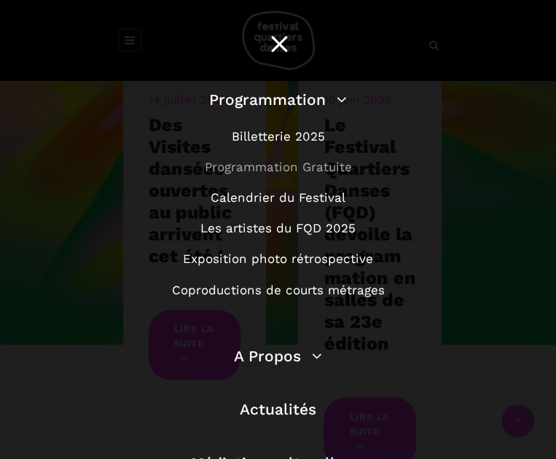  I want to click on a: Les artistes du FQD 2025, so click(278, 228).